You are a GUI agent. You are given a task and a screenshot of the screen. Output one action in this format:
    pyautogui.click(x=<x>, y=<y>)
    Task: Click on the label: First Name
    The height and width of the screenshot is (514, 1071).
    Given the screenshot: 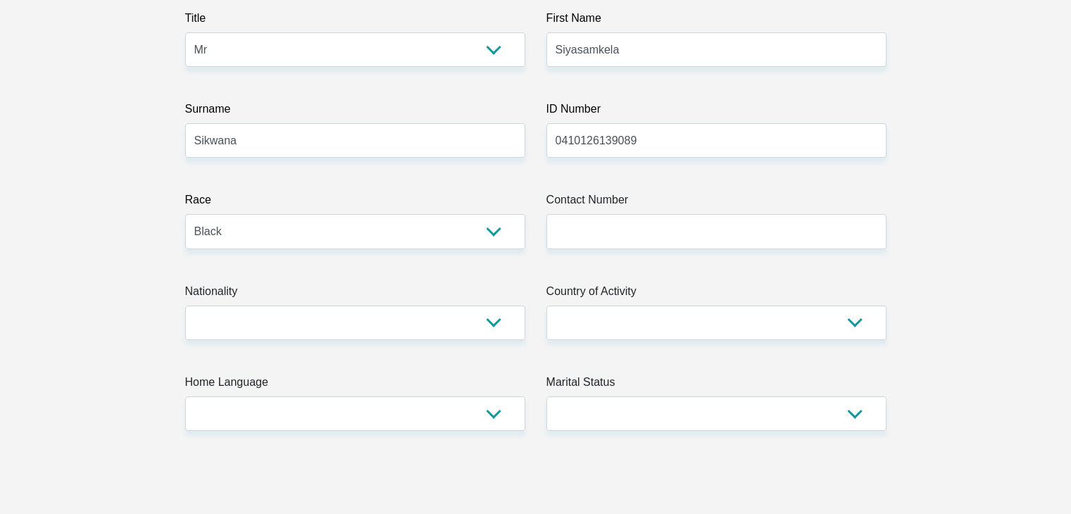 What is the action you would take?
    pyautogui.click(x=716, y=21)
    